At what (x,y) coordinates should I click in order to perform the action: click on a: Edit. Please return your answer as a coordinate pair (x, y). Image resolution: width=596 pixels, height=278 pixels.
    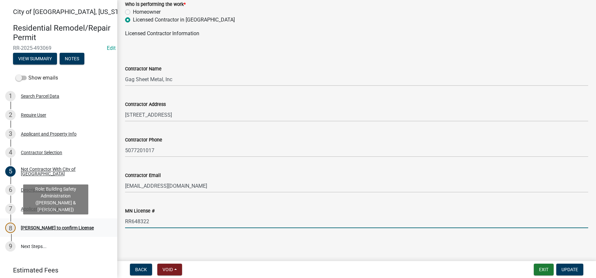
    Looking at the image, I should click on (111, 48).